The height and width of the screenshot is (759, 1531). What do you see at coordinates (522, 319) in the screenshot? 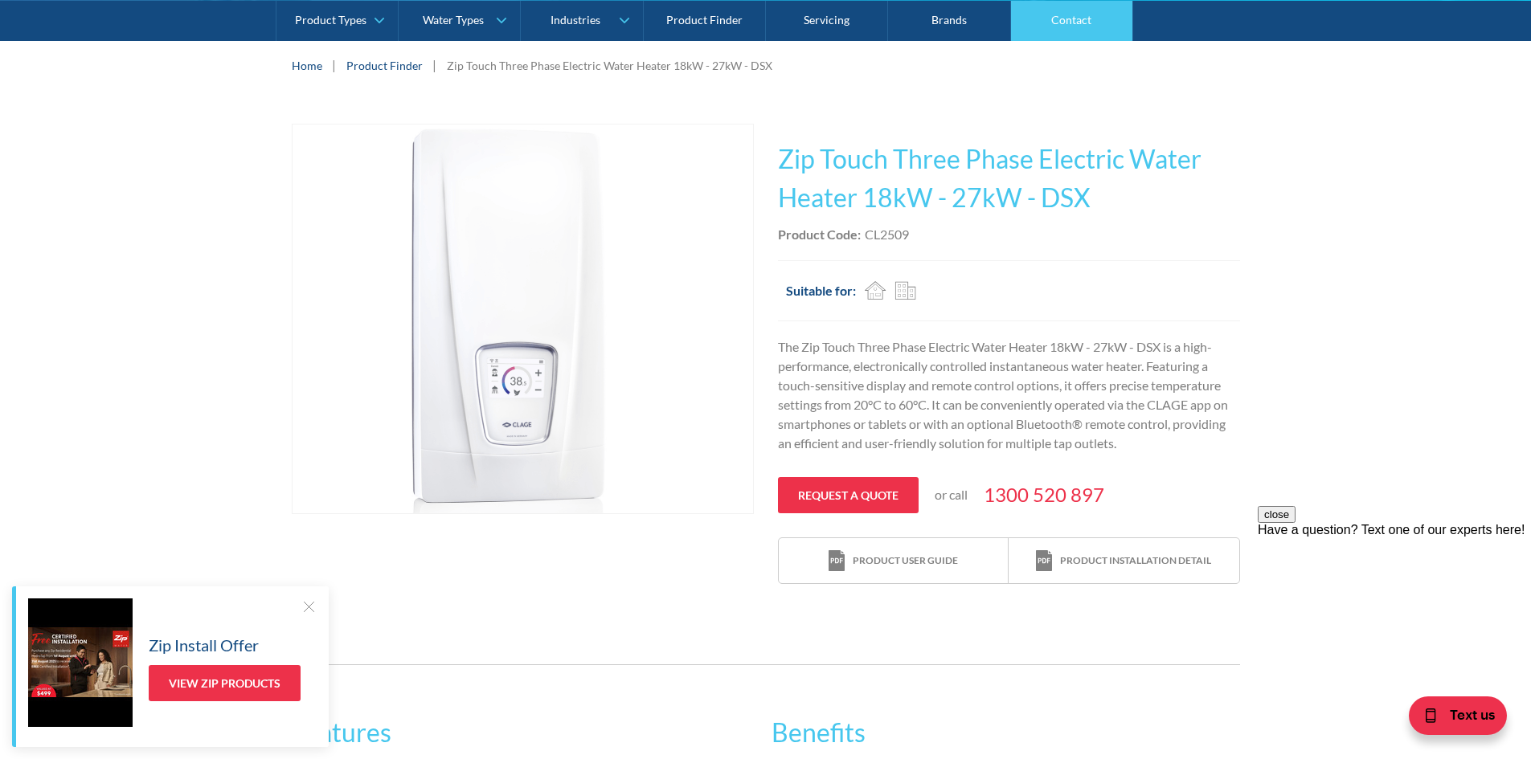
I see `a: open lightbox` at bounding box center [522, 319].